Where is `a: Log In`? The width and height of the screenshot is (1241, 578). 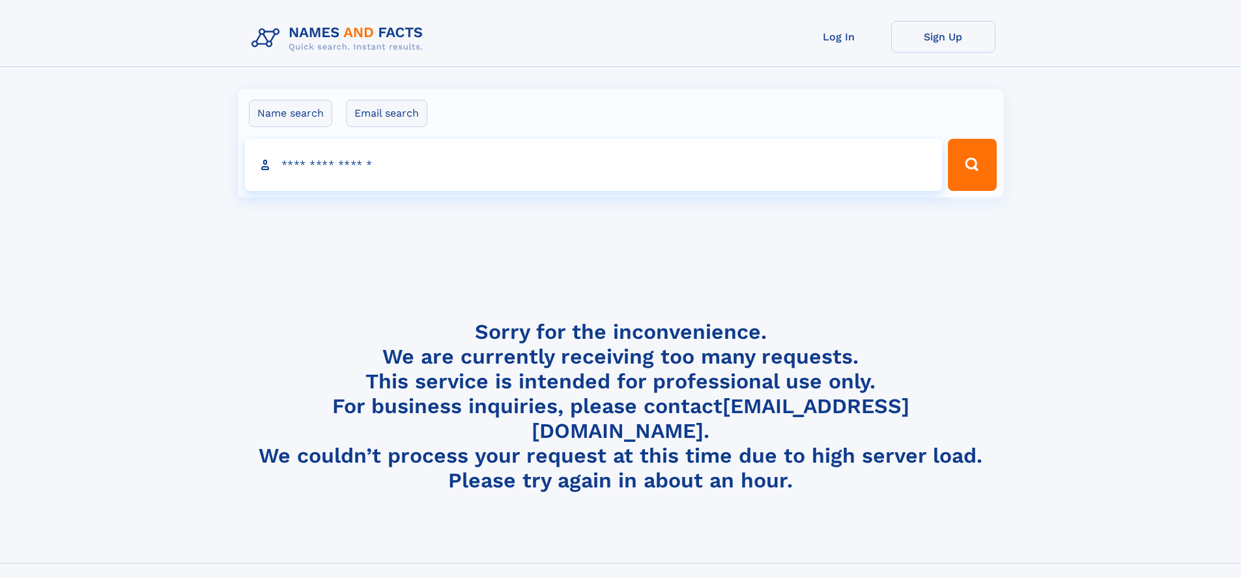
a: Log In is located at coordinates (839, 36).